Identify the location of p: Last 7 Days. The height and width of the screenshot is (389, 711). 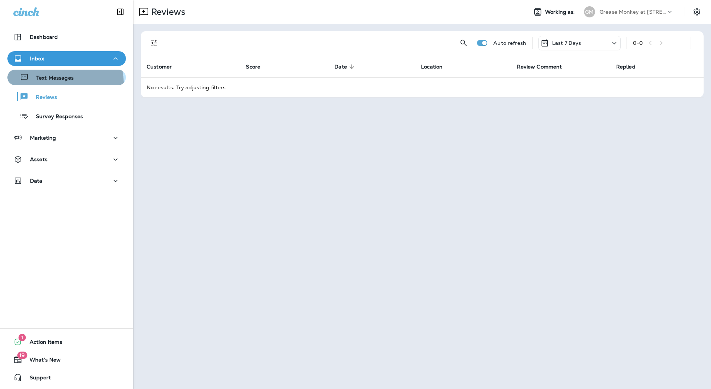
(567, 43).